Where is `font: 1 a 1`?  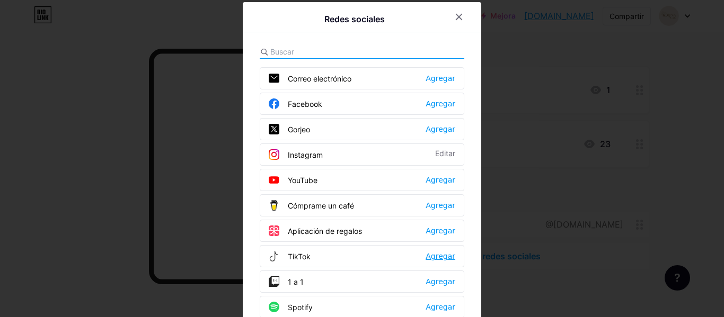
font: 1 a 1 is located at coordinates (296, 282).